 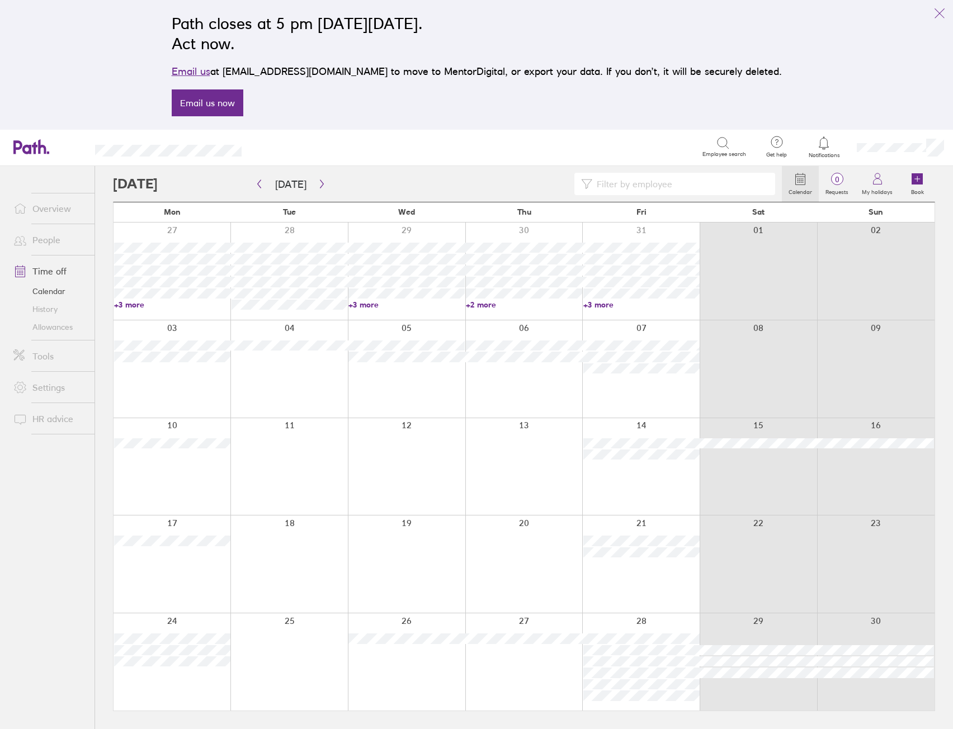 What do you see at coordinates (49, 209) in the screenshot?
I see `a: Overview` at bounding box center [49, 209].